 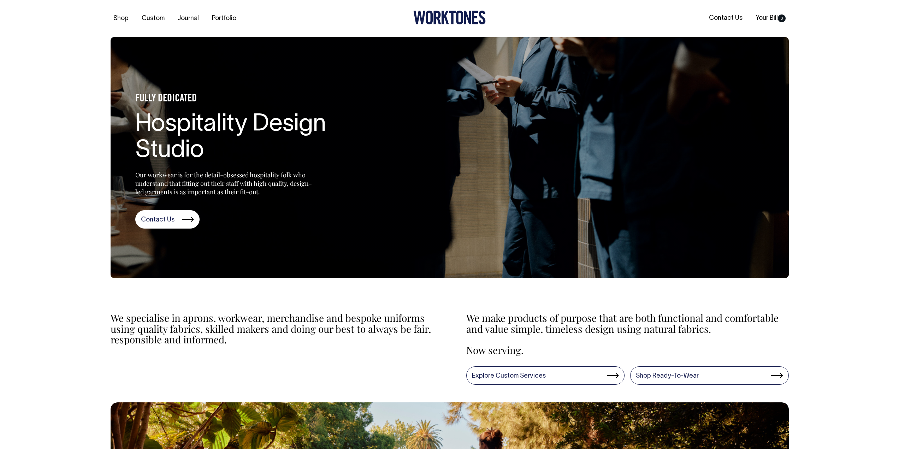 What do you see at coordinates (628, 350) in the screenshot?
I see `p: Now serving.` at bounding box center [628, 350].